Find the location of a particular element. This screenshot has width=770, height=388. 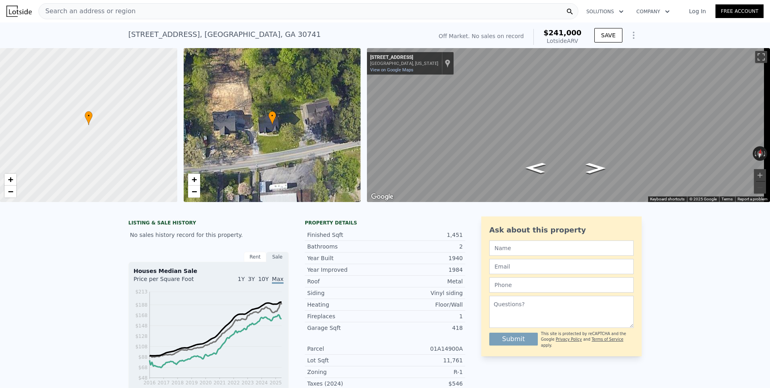

a: Privacy Policy is located at coordinates (569, 339).